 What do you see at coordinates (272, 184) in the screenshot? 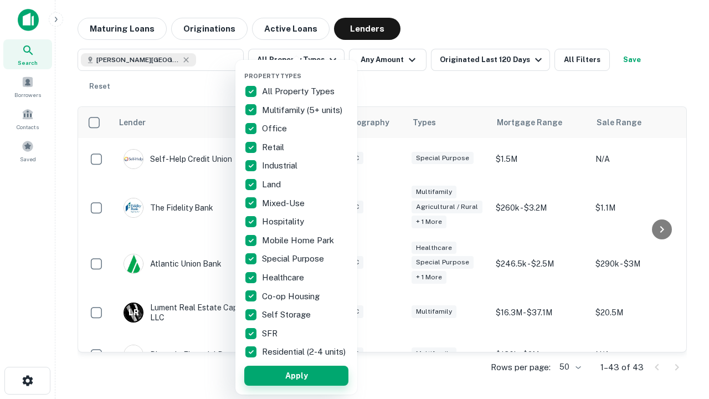
I see `p: Land` at bounding box center [272, 184].